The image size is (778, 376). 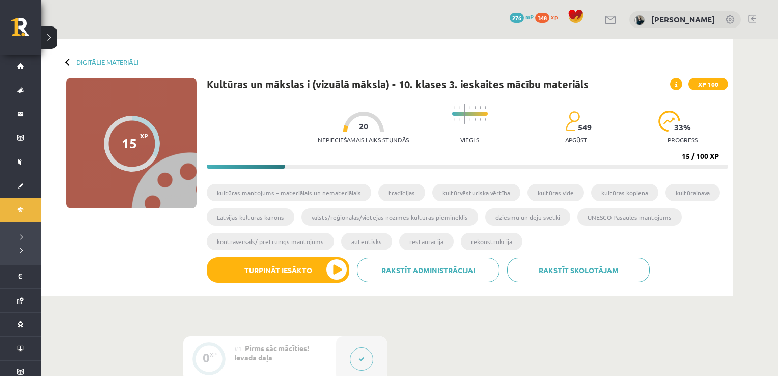 I want to click on p: progress, so click(x=682, y=139).